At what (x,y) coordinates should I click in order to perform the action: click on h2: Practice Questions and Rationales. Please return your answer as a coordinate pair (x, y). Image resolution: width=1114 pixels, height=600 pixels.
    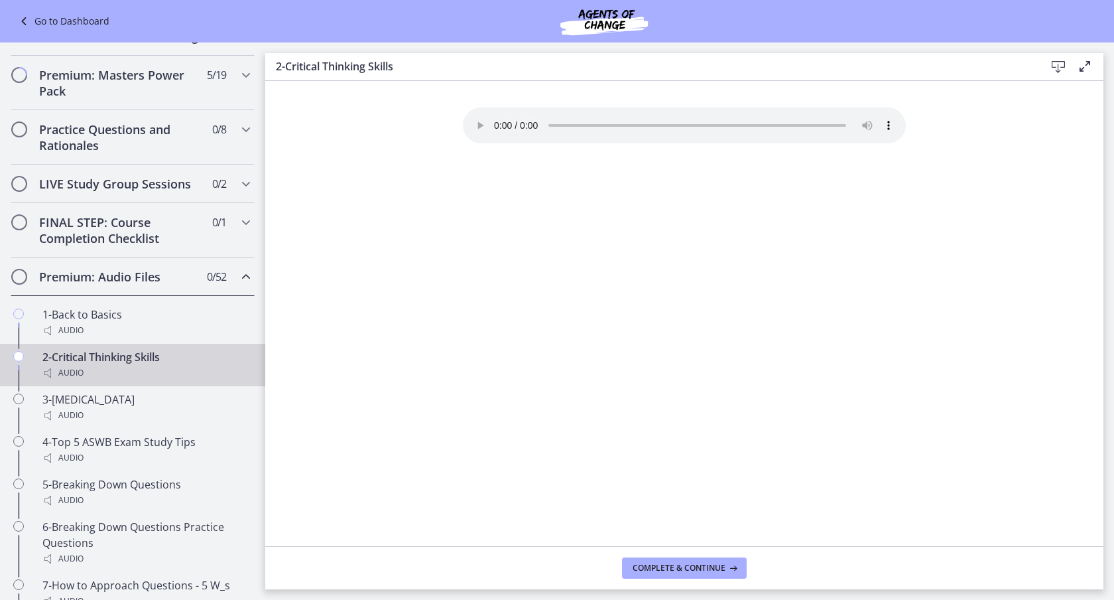
    Looking at the image, I should click on (120, 137).